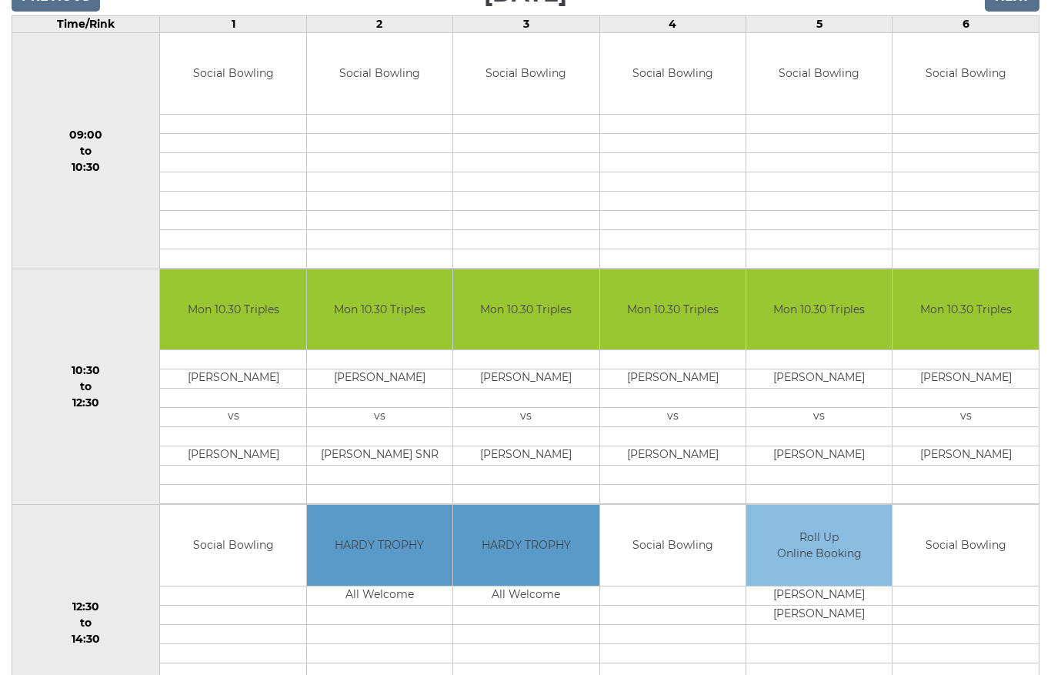 The image size is (1051, 675). What do you see at coordinates (86, 152) in the screenshot?
I see `td: 09:00 to 10:30` at bounding box center [86, 152].